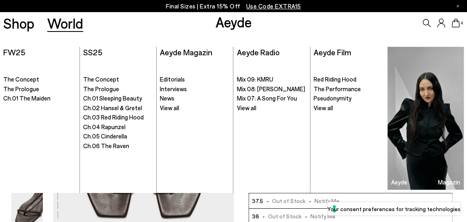  What do you see at coordinates (118, 117) in the screenshot?
I see `a: Ch.03 Red Riding Hood` at bounding box center [118, 117].